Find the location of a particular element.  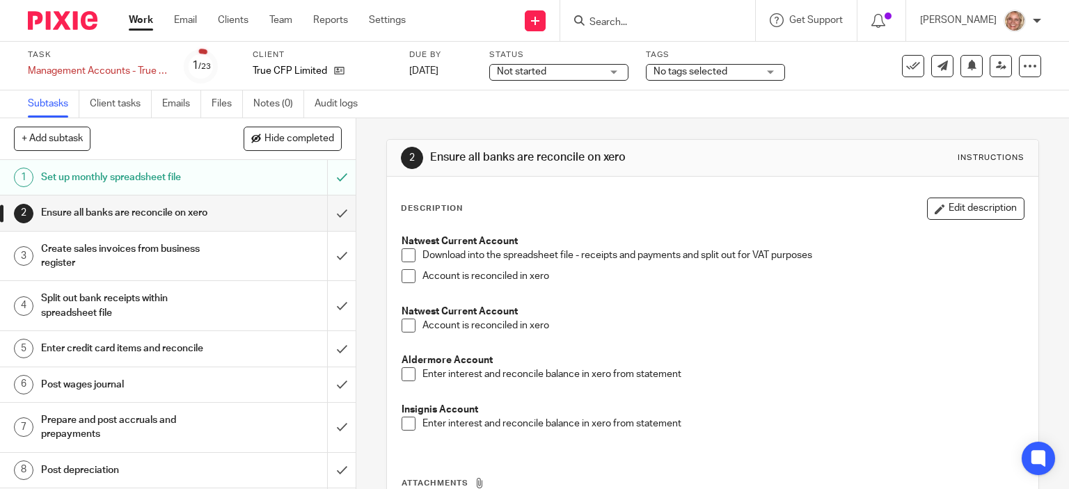

strong: Insignis Account is located at coordinates (440, 410).